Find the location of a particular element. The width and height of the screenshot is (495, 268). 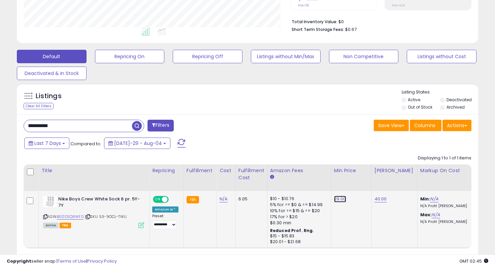

div: Repricing is located at coordinates (166, 171).